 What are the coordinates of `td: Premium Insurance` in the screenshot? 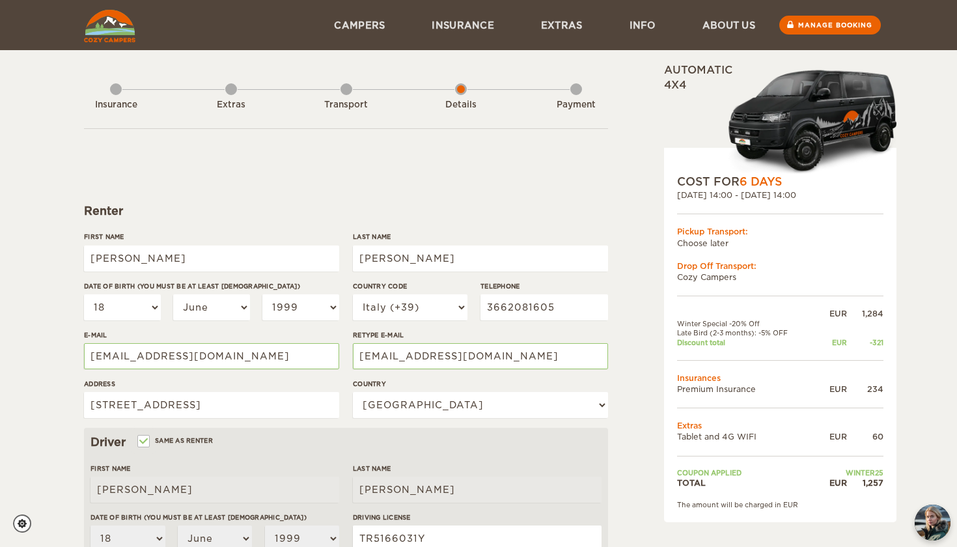 It's located at (746, 389).